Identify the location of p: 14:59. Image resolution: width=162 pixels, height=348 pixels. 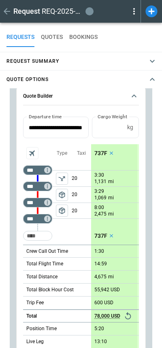
(100, 264).